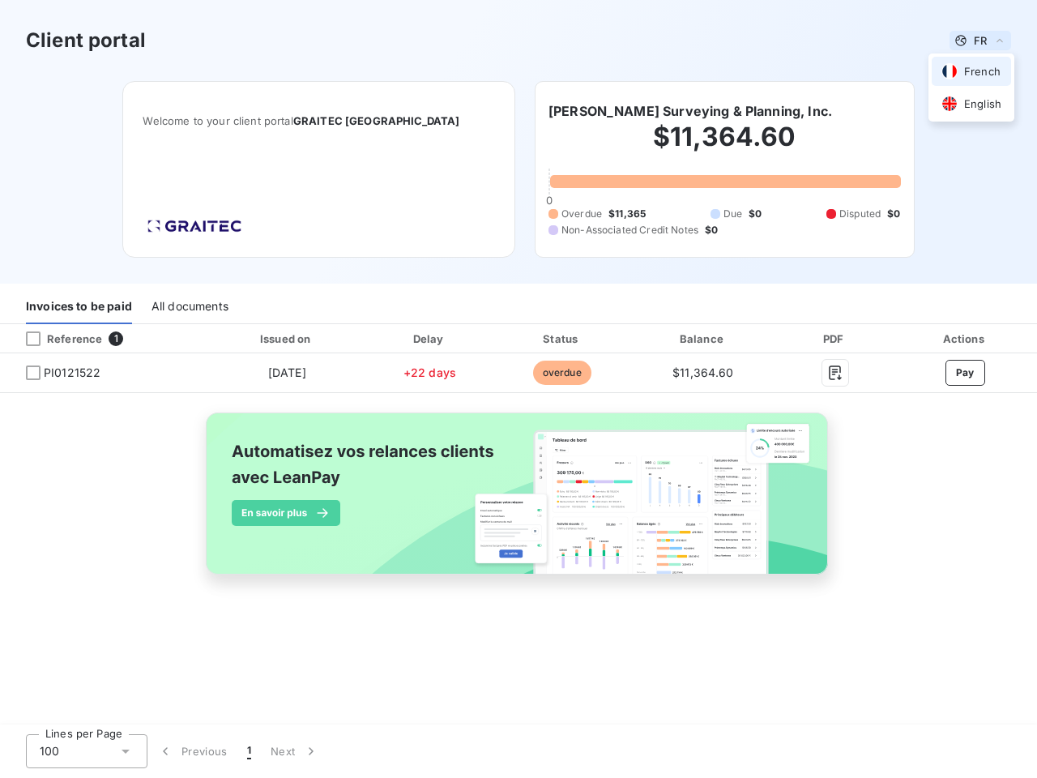 Image resolution: width=1037 pixels, height=778 pixels. What do you see at coordinates (287, 339) in the screenshot?
I see `div: Issued on` at bounding box center [287, 339].